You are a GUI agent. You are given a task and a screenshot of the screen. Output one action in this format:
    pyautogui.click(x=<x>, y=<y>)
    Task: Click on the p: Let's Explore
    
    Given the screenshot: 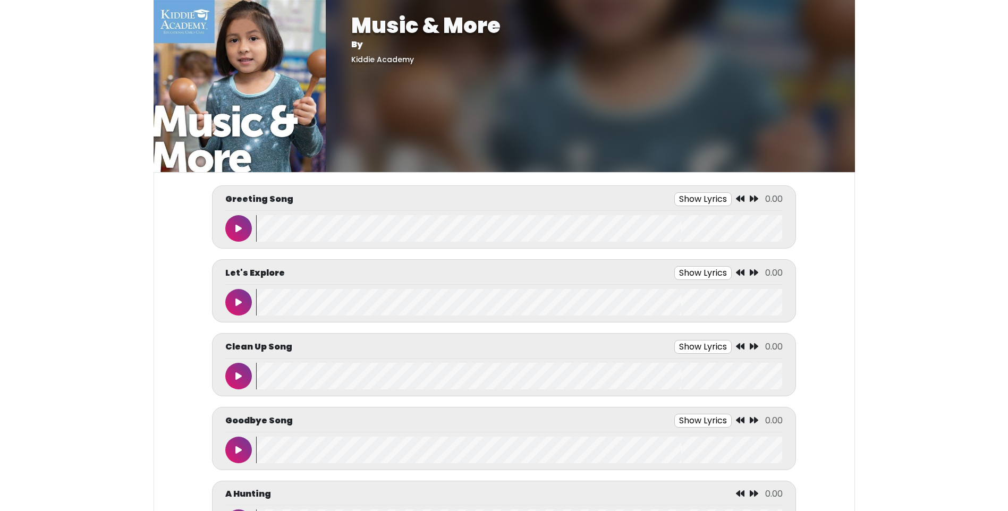 What is the action you would take?
    pyautogui.click(x=255, y=273)
    